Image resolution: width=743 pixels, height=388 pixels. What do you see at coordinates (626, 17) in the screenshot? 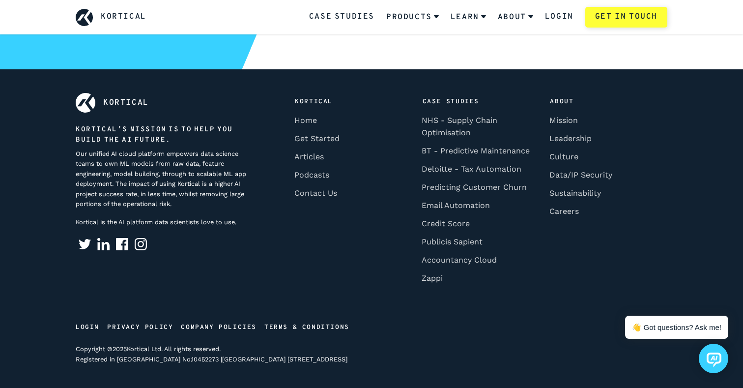
I see `a: Get in touch` at bounding box center [626, 17].